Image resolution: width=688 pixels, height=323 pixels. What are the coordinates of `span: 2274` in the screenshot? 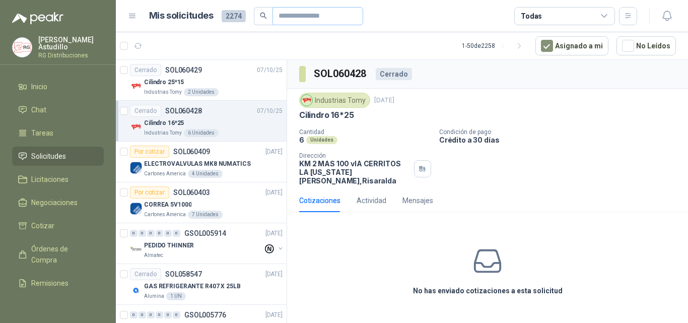 It's located at (234, 16).